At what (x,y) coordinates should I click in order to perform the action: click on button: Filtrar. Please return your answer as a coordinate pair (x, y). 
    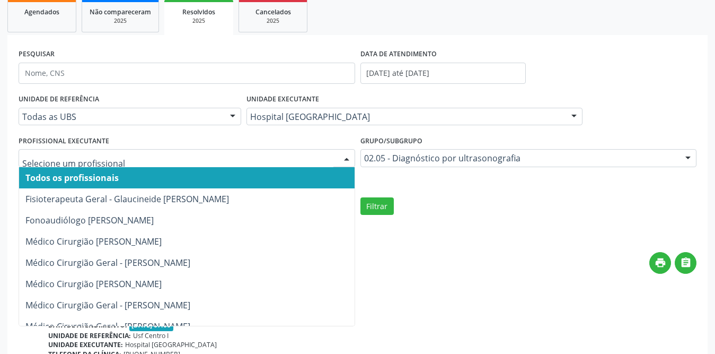
    Looking at the image, I should click on (377, 206).